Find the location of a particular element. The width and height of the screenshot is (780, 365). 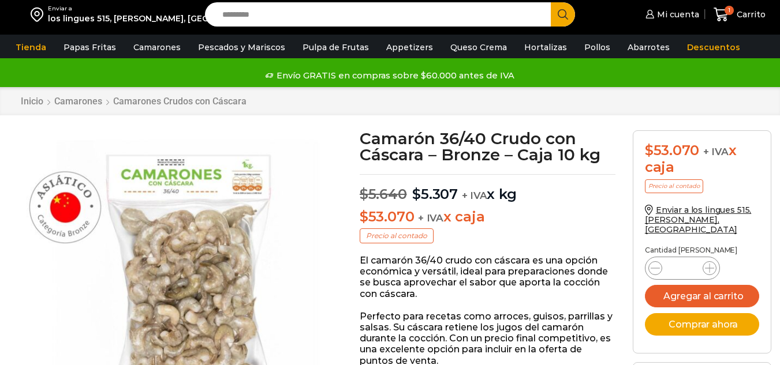

a: 1 Carrito is located at coordinates (739, 14).